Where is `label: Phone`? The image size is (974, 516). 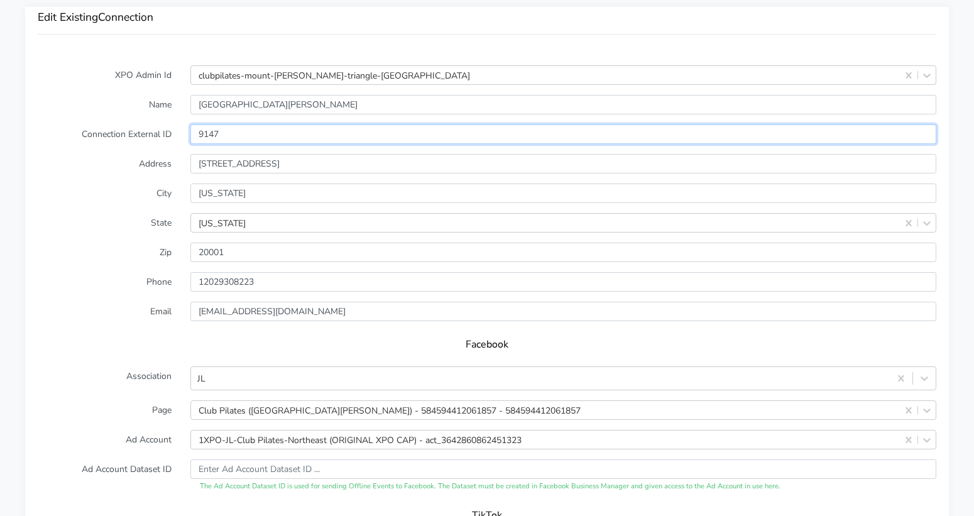
label: Phone is located at coordinates (104, 281).